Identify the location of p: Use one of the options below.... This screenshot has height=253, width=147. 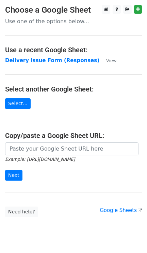
(74, 21).